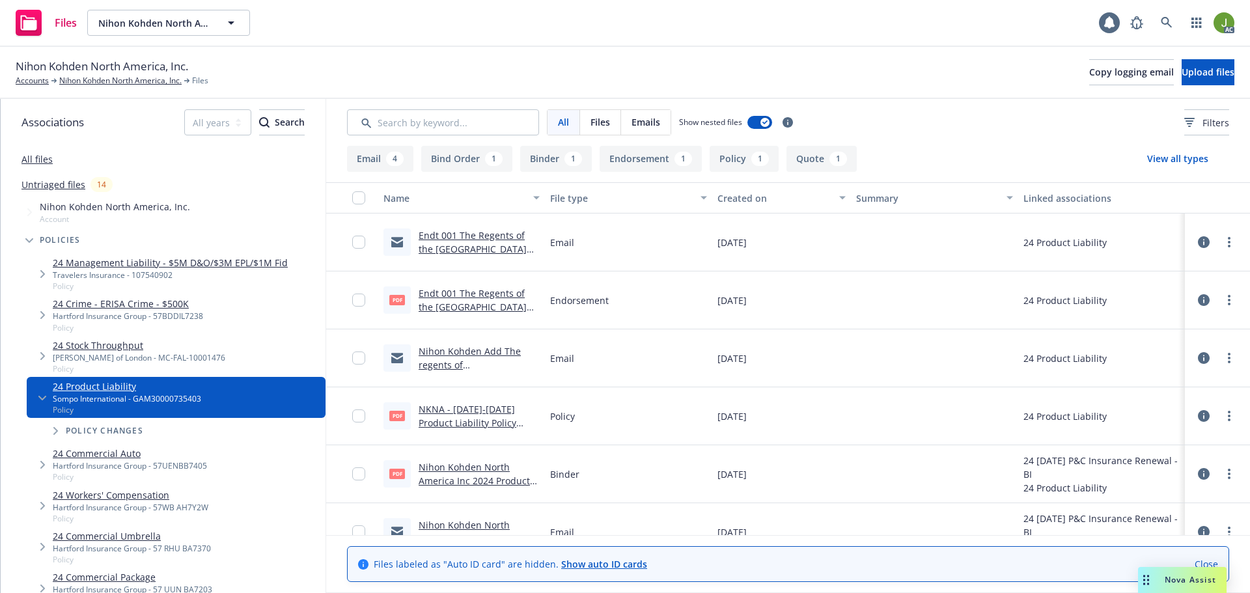  I want to click on button: Name, so click(461, 198).